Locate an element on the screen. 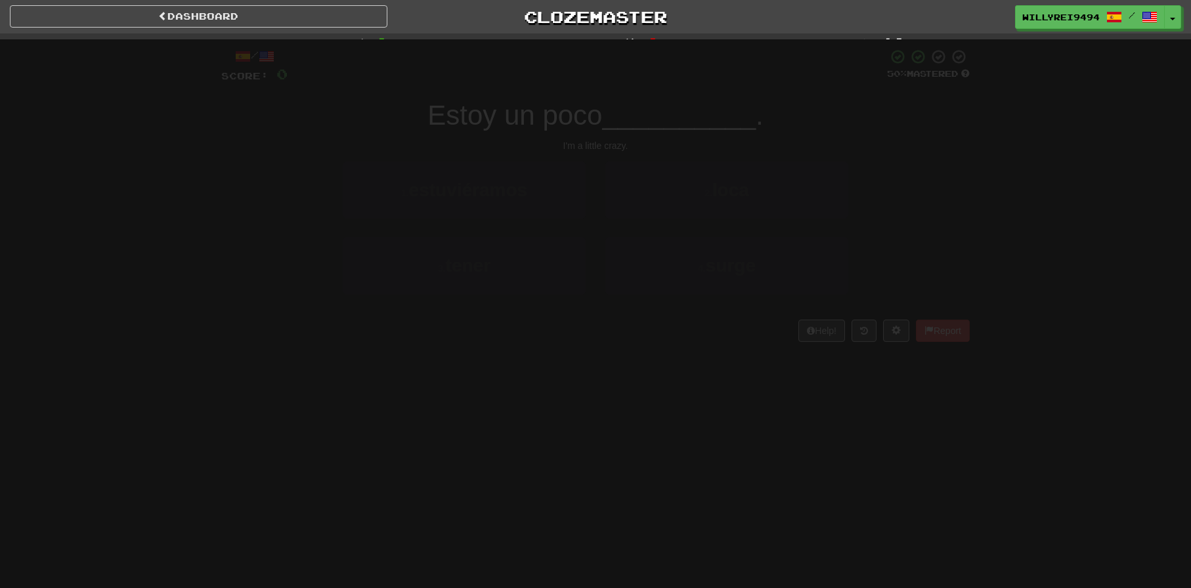 The width and height of the screenshot is (1191, 588). span: 50 % is located at coordinates (897, 74).